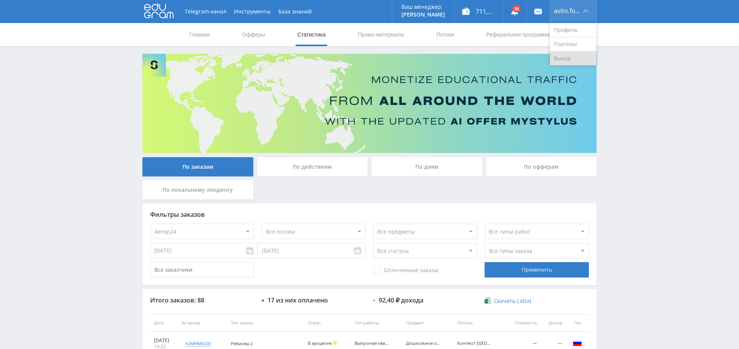  Describe the element at coordinates (577, 343) in the screenshot. I see `img: rus.png` at that location.